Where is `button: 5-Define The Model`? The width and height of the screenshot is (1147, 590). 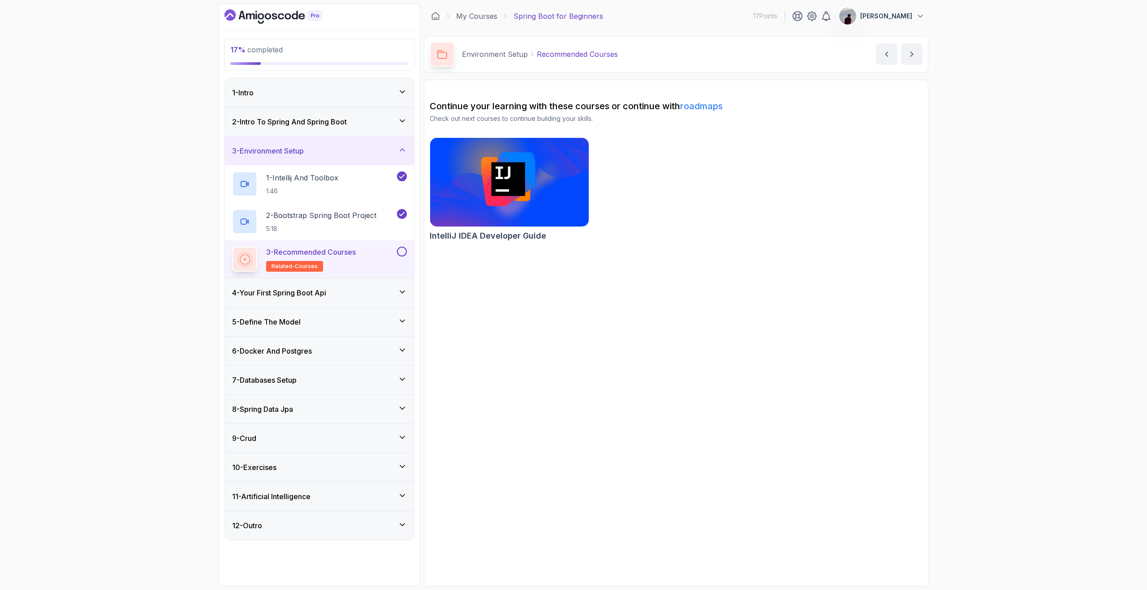
button: 5-Define The Model is located at coordinates (319, 322).